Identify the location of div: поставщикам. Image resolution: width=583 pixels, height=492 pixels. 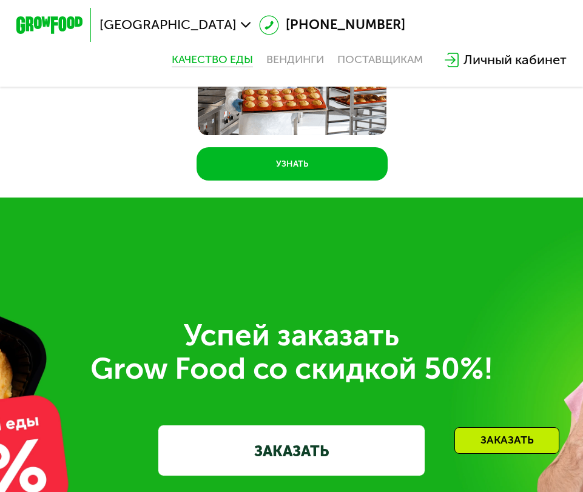
(380, 60).